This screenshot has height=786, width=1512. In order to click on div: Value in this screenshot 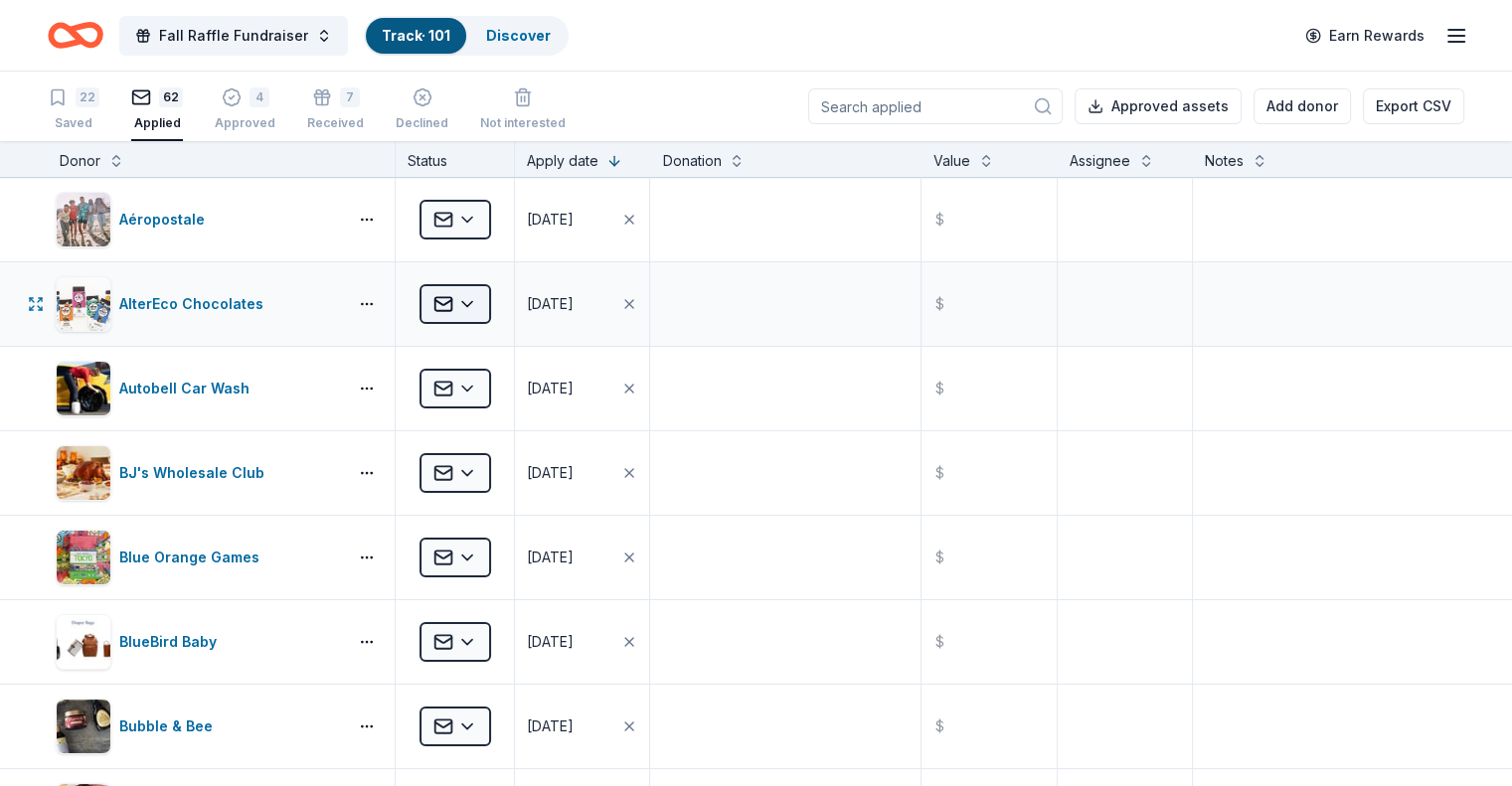, I will do `click(952, 161)`.